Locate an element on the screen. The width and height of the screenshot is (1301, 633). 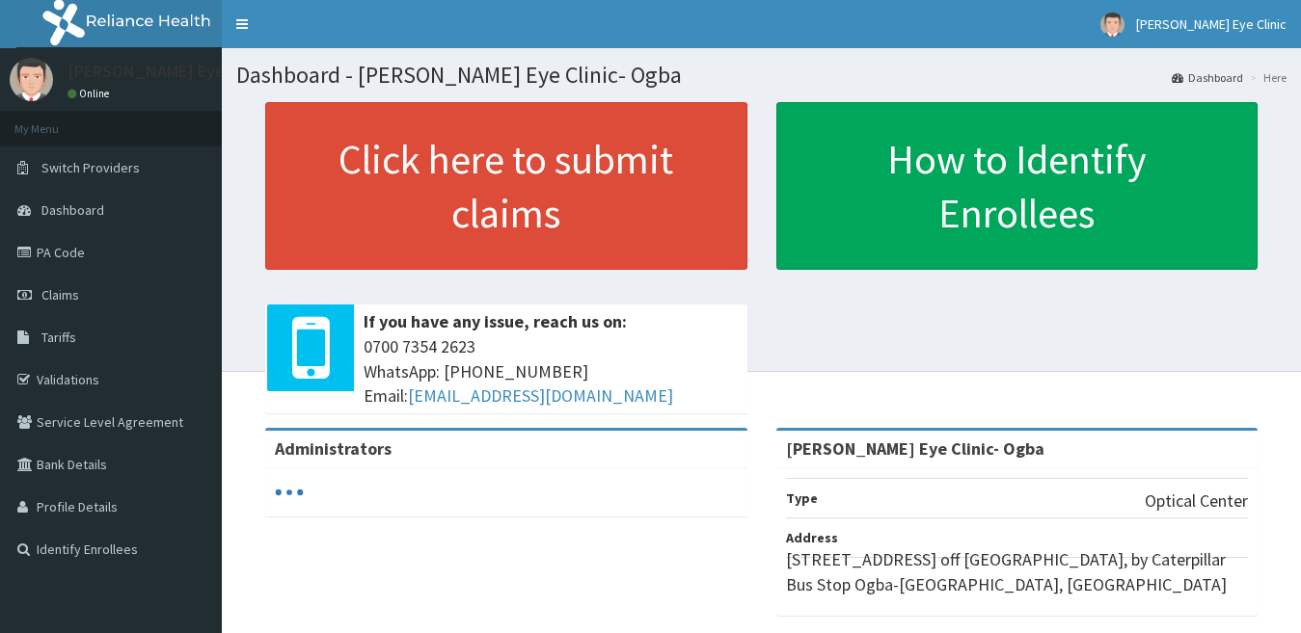
b: Administrators is located at coordinates (333, 448).